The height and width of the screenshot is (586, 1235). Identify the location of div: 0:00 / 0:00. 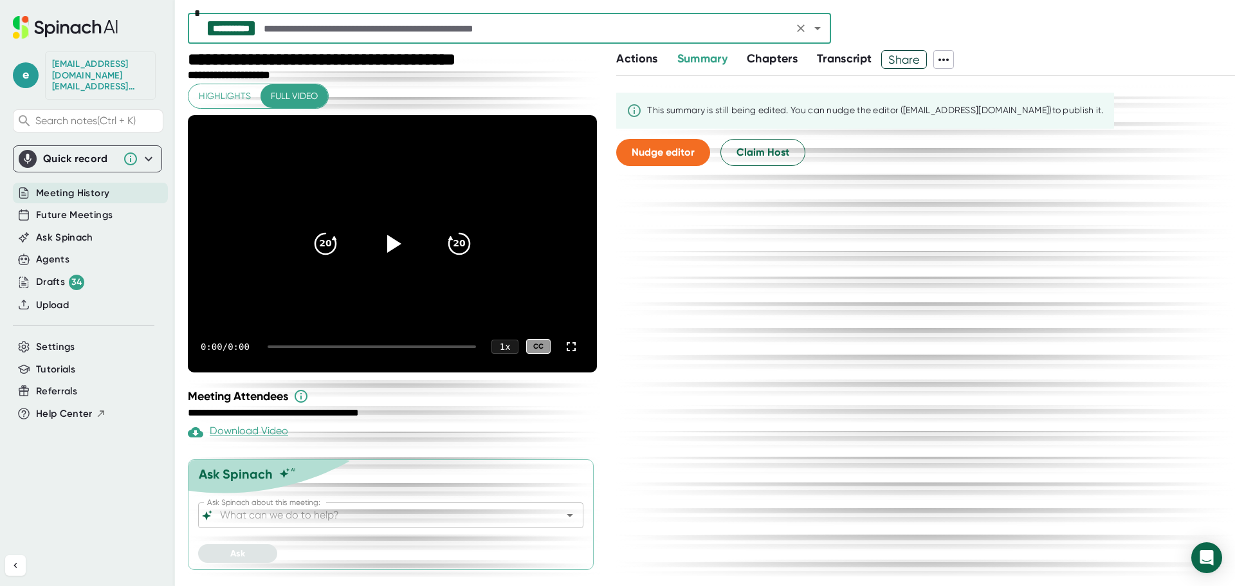
(226, 347).